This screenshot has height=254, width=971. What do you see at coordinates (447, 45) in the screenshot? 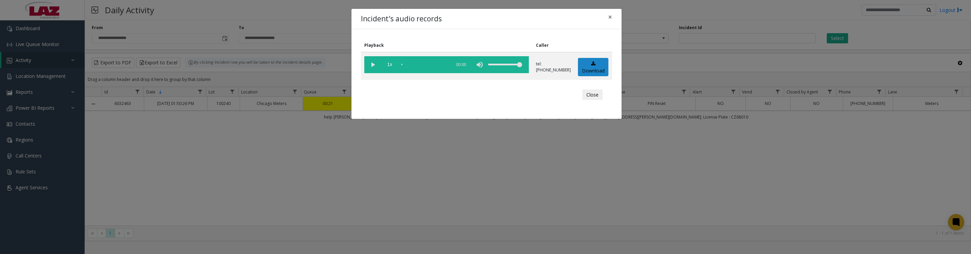
I see `th: Playback` at bounding box center [447, 45].